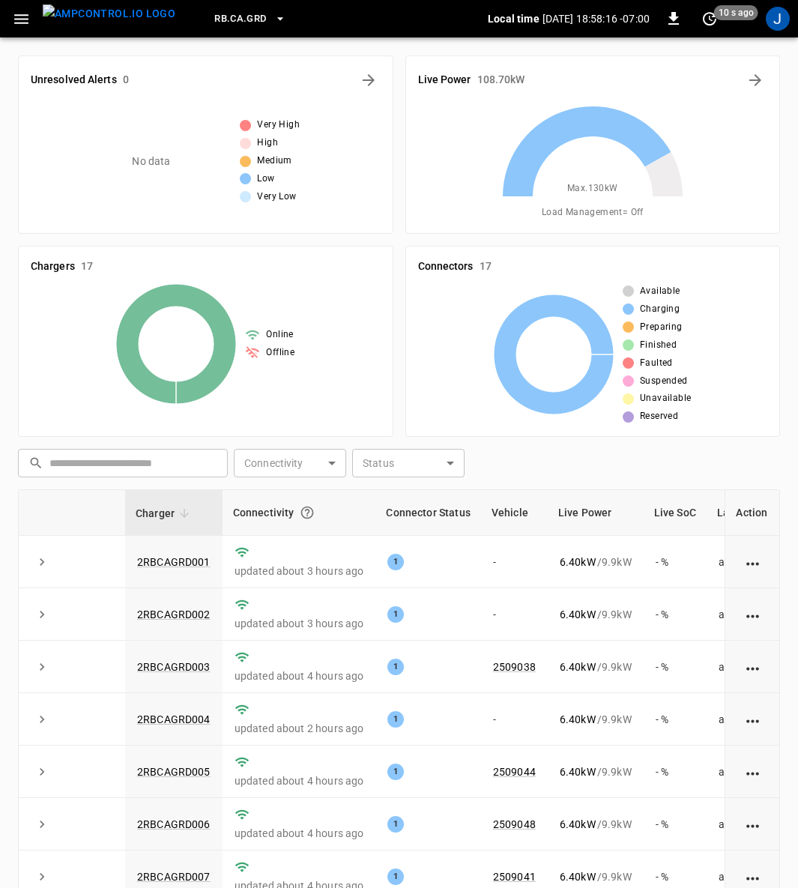  Describe the element at coordinates (277, 197) in the screenshot. I see `span: Very Low` at that location.